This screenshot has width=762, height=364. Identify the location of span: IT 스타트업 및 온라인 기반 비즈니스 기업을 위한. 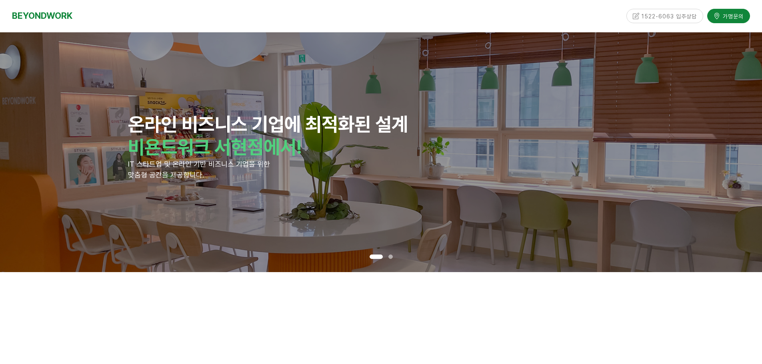
(199, 164).